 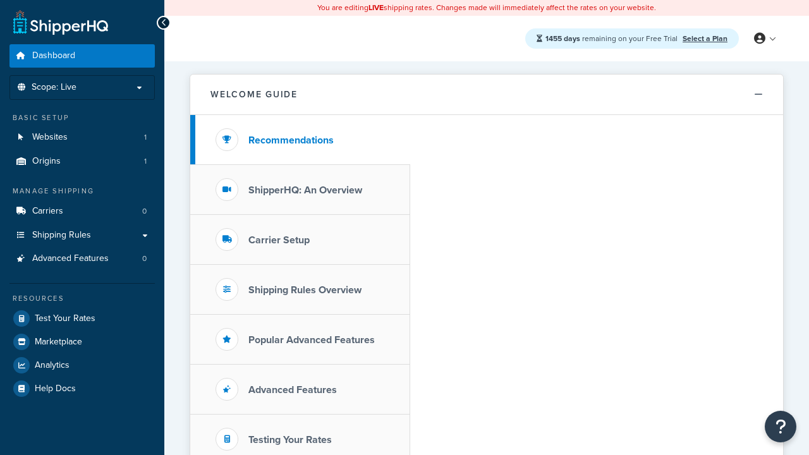 I want to click on button: Open Resource Center, so click(x=780, y=426).